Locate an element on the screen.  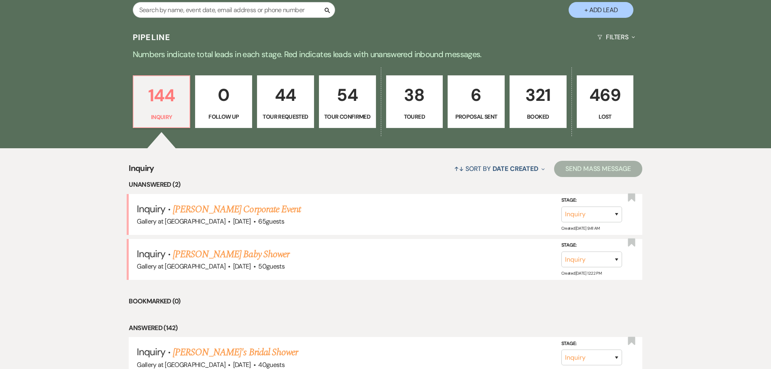
p: 0 is located at coordinates (223, 95).